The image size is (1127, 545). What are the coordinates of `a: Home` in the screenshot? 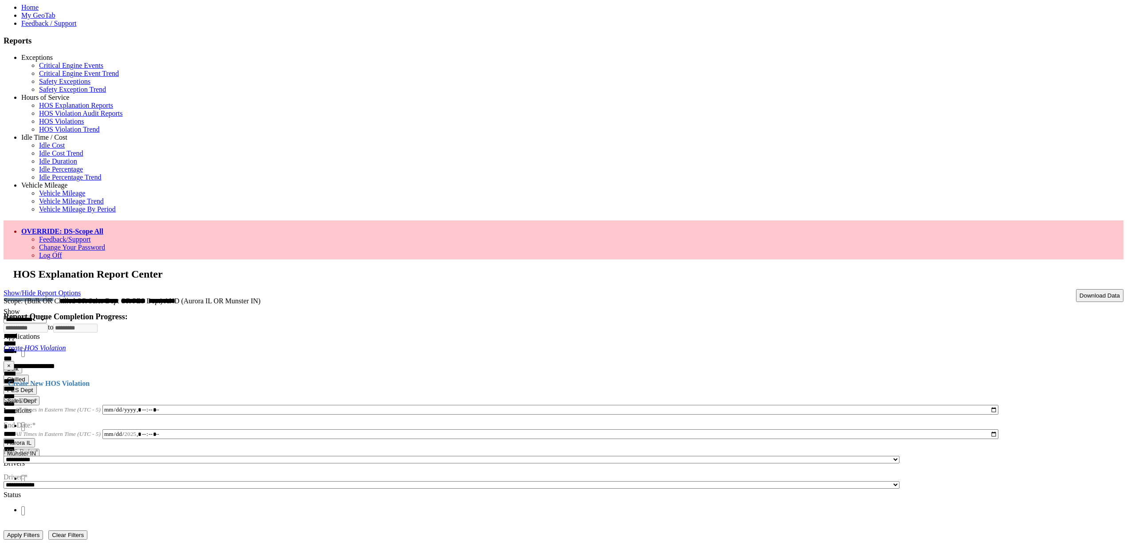 It's located at (30, 7).